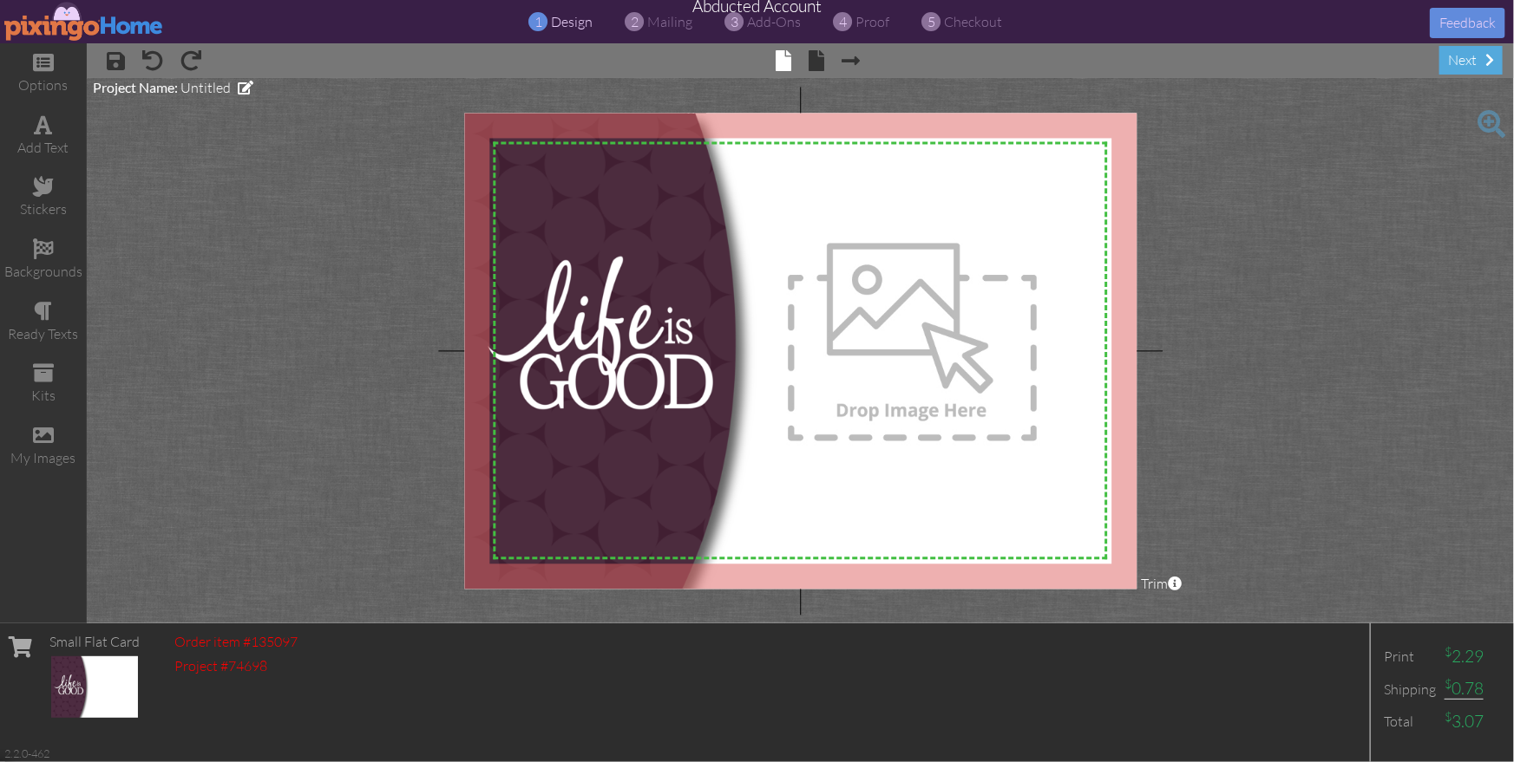  I want to click on span: 2.29, so click(1463, 657).